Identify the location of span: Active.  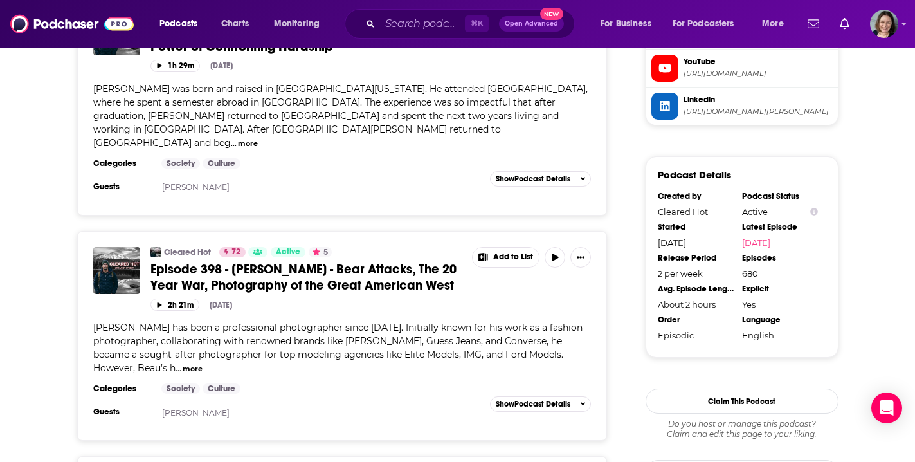
(288, 252).